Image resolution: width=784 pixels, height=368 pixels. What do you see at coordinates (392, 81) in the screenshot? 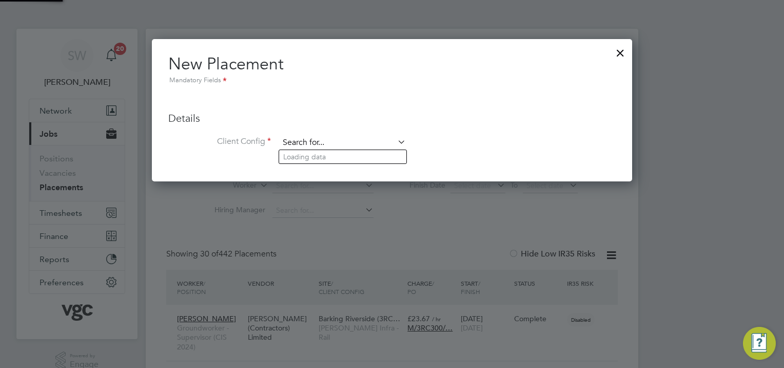
I see `div: Mandatory Fields` at bounding box center [392, 81].